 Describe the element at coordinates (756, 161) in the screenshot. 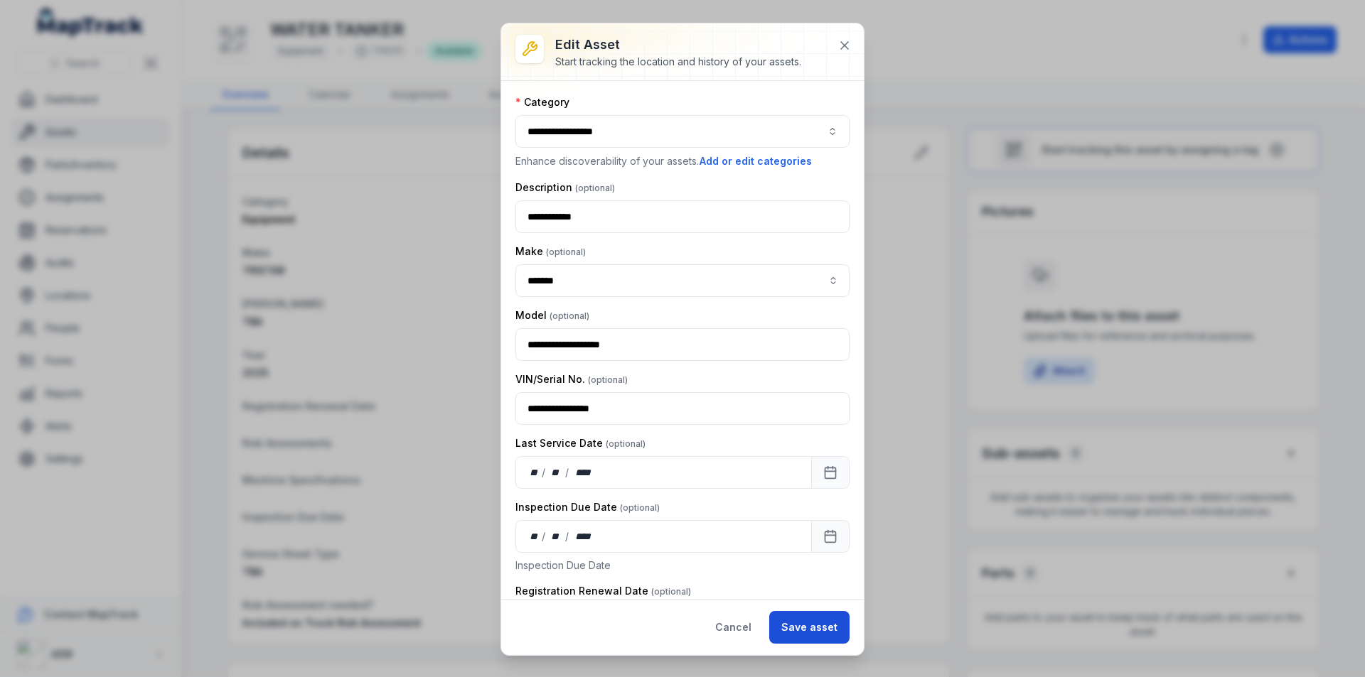

I see `button: Add or edit categories` at that location.